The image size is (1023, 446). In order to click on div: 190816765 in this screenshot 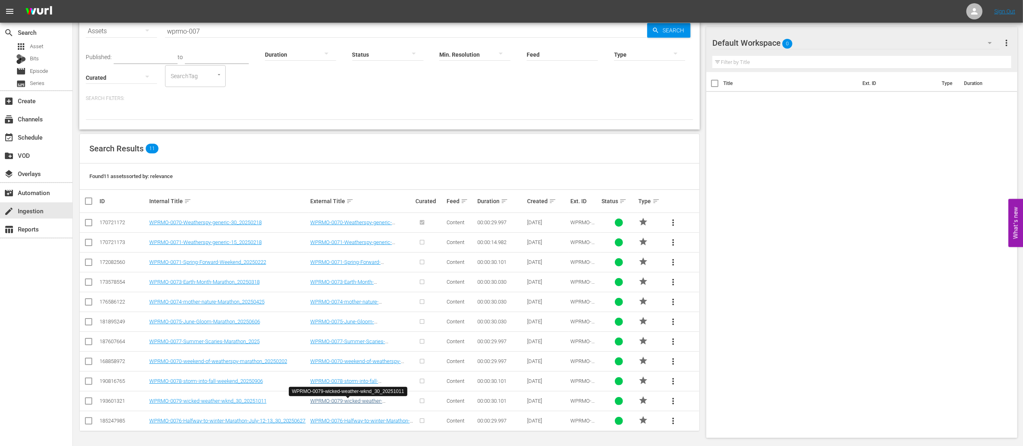, I will do `click(123, 381)`.